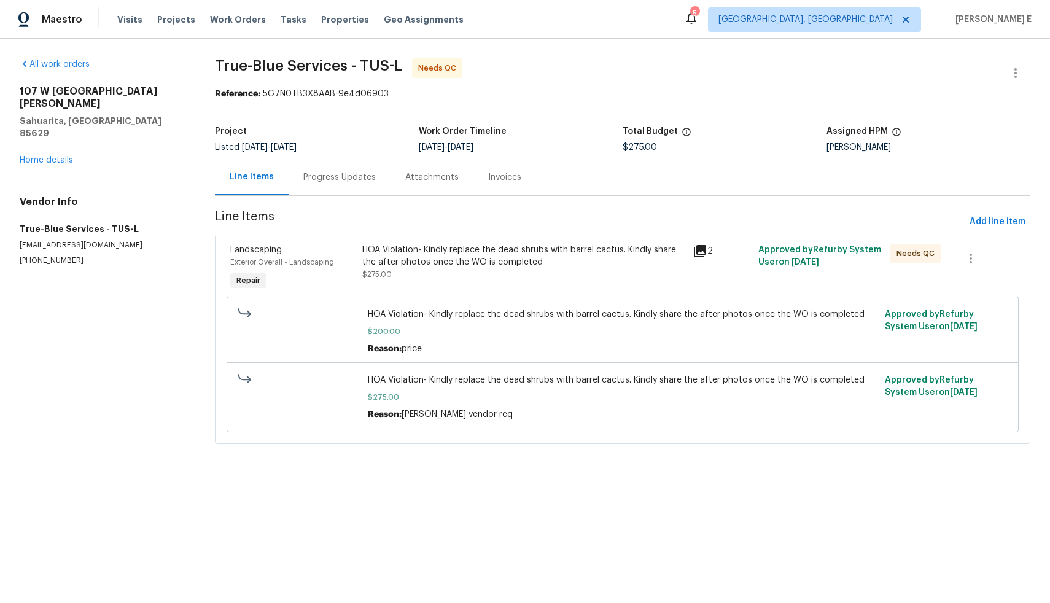 Image resolution: width=1050 pixels, height=603 pixels. What do you see at coordinates (255, 147) in the screenshot?
I see `span: Listed` at bounding box center [255, 147].